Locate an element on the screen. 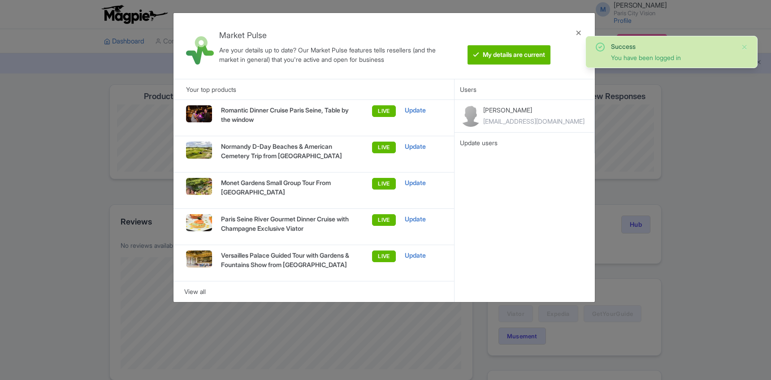 The image size is (771, 380). div: Success is located at coordinates (673, 46).